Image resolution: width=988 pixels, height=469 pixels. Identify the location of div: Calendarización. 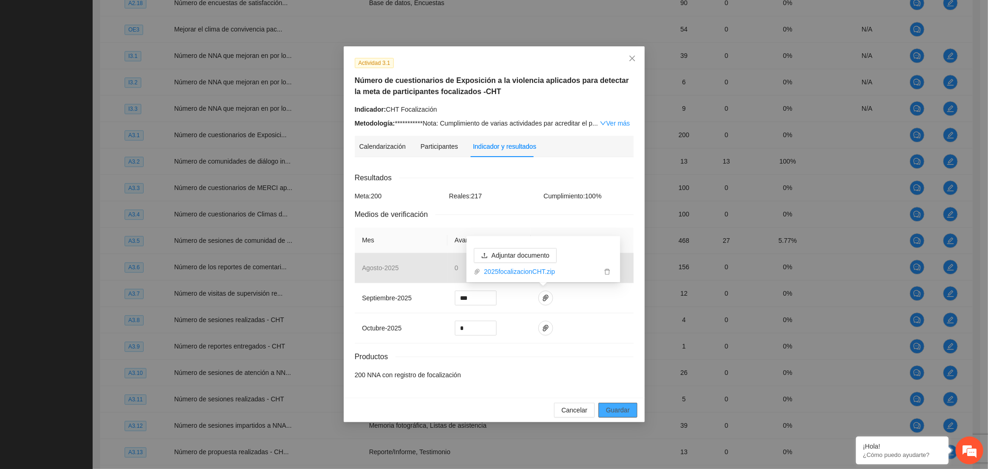
(383, 146).